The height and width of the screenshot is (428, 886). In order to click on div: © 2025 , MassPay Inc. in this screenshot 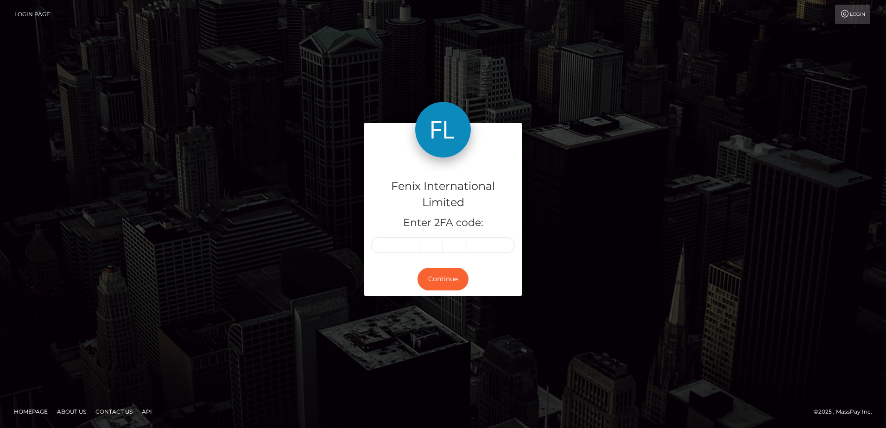, I will do `click(846, 412)`.